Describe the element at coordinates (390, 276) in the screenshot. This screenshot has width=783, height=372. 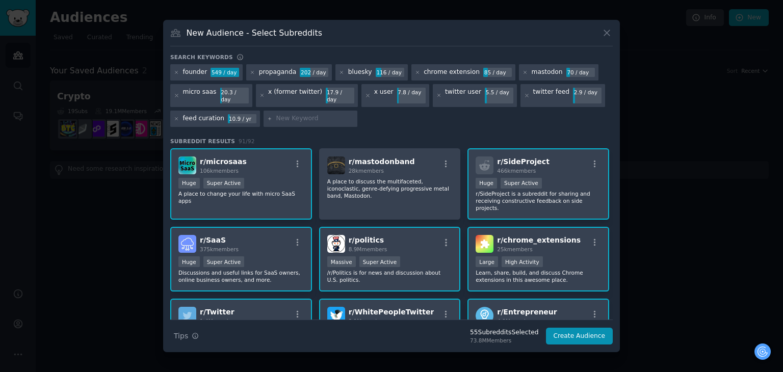
I see `p: /r/Politics is for news and discussion about U.S. politics.` at that location.